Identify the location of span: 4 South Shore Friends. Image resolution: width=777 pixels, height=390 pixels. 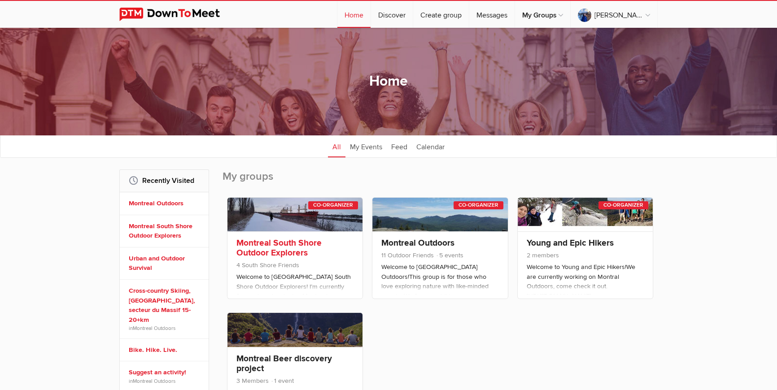
(268, 265).